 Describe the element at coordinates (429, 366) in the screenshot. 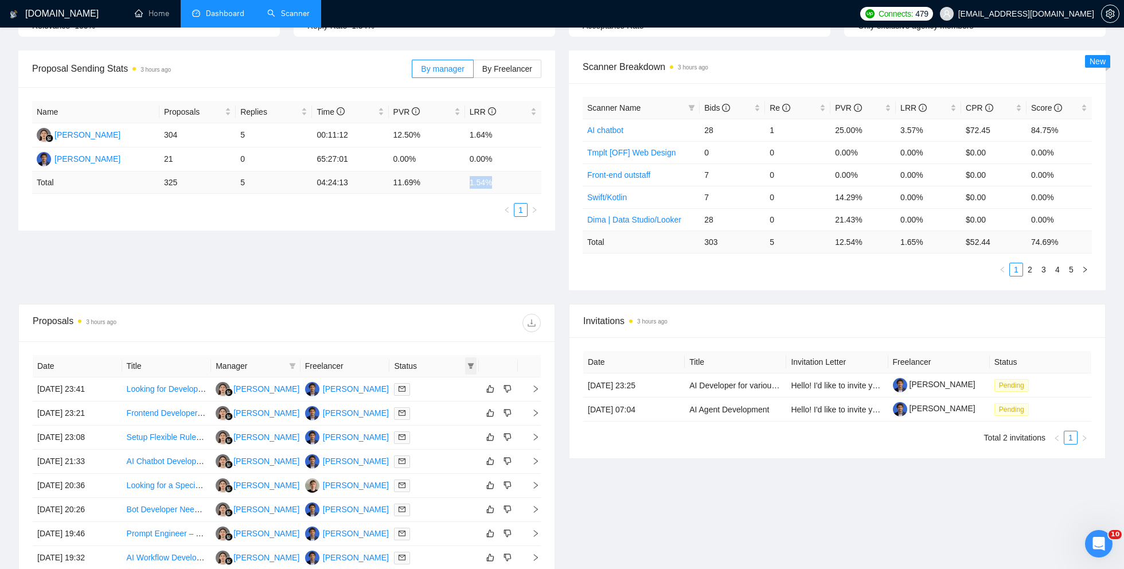

I see `span: Status` at that location.